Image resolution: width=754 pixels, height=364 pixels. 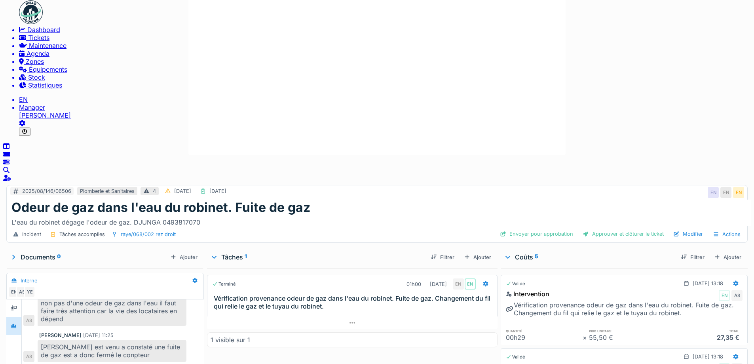 I want to click on span: Équipements, so click(x=48, y=69).